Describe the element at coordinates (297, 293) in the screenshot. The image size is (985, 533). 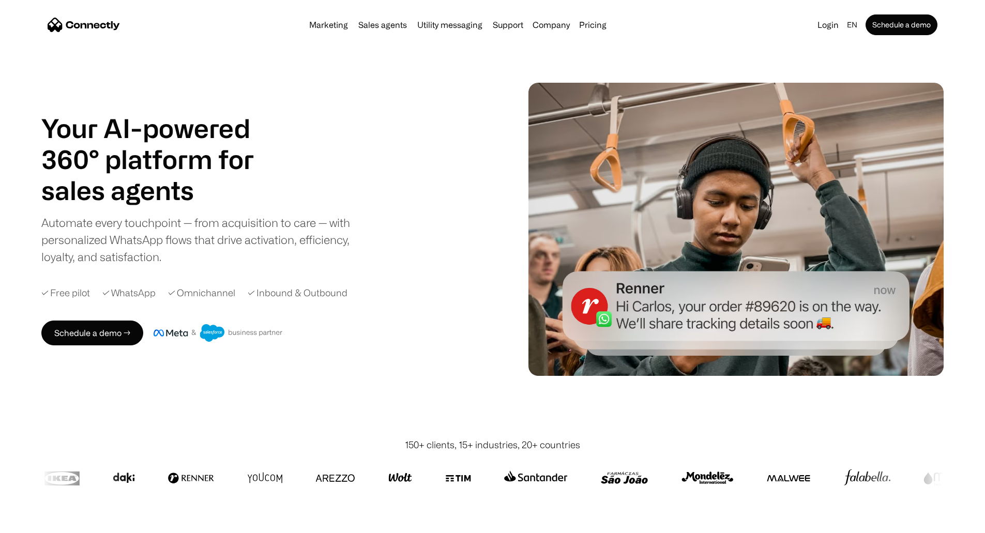
I see `div: ✓ Inbound & Outbound` at that location.